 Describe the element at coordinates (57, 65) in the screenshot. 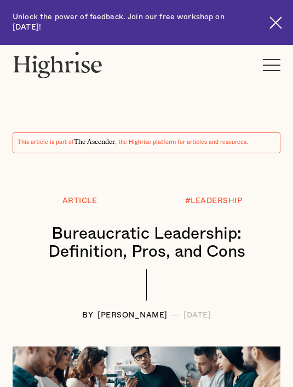

I see `img: Highrise logo` at that location.